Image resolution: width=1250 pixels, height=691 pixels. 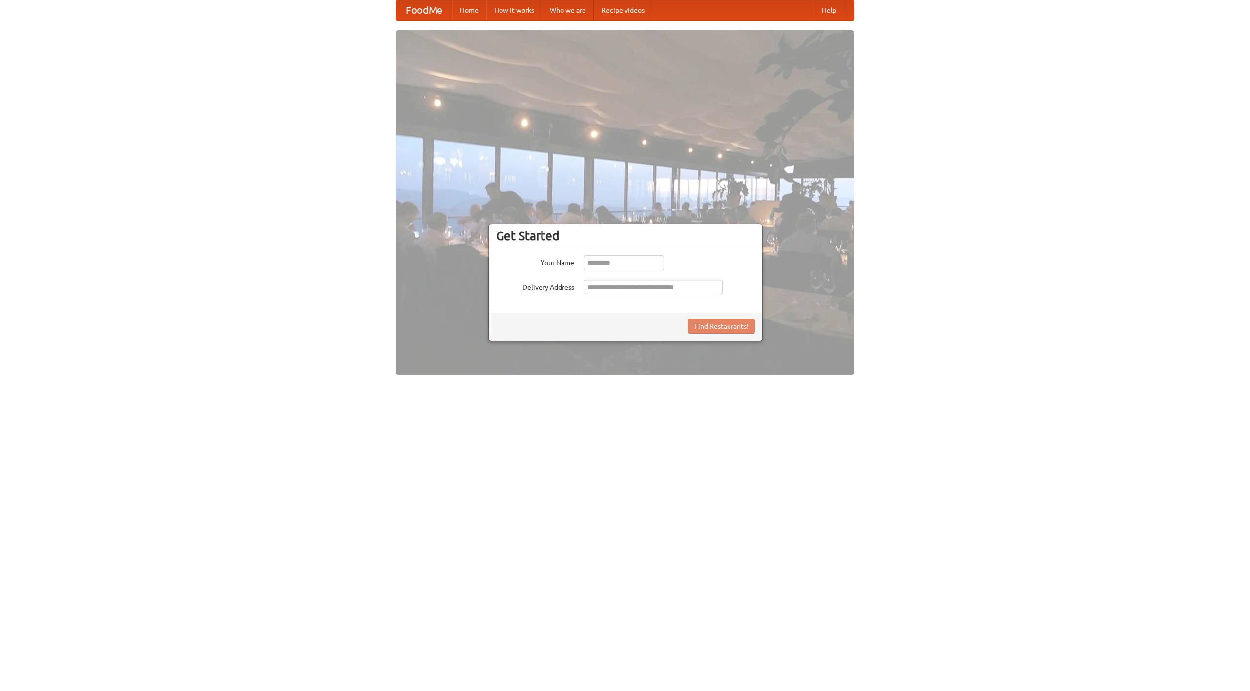 What do you see at coordinates (721, 326) in the screenshot?
I see `button: Find Restaurants!` at bounding box center [721, 326].